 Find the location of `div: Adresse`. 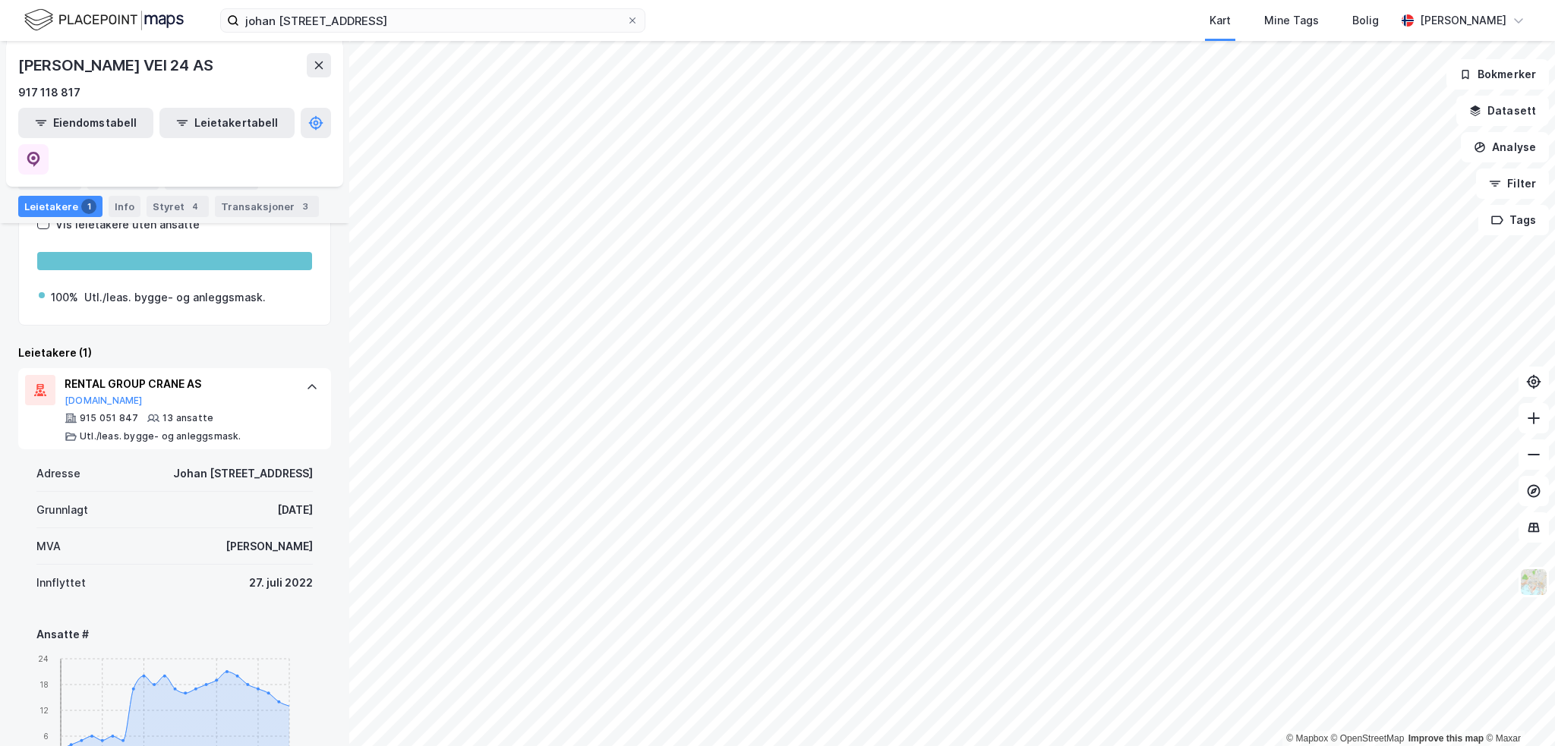

div: Adresse is located at coordinates (58, 474).